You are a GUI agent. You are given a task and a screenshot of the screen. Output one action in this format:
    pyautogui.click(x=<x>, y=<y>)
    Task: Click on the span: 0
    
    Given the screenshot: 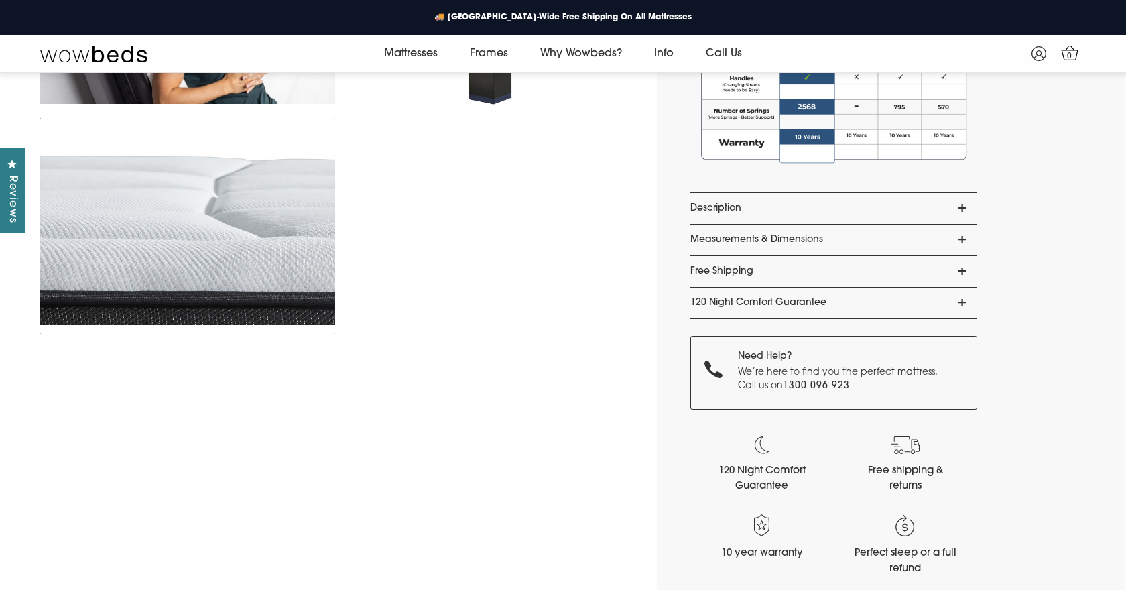 What is the action you would take?
    pyautogui.click(x=1069, y=56)
    